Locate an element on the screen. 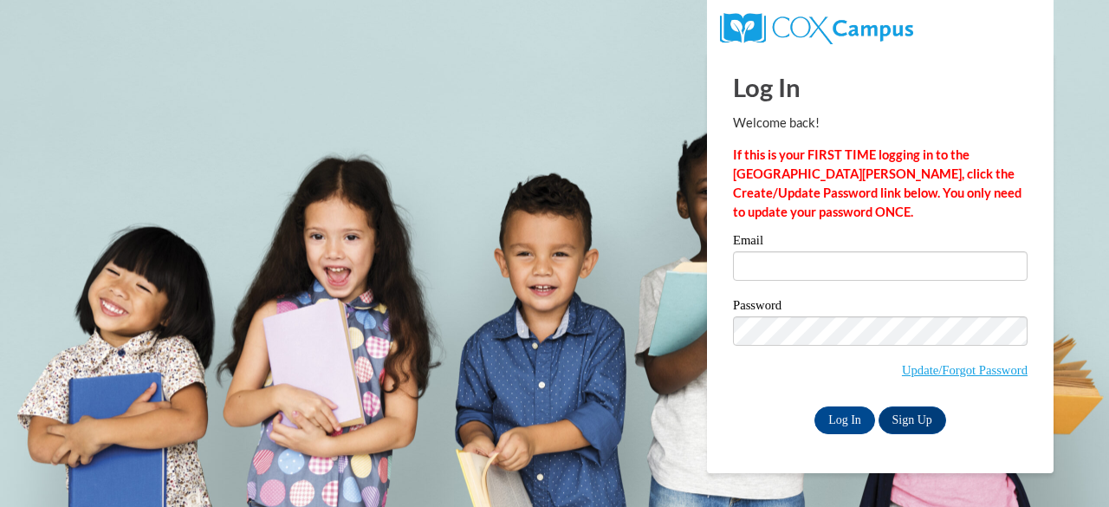 The height and width of the screenshot is (507, 1109). p: Welcome back! is located at coordinates (880, 123).